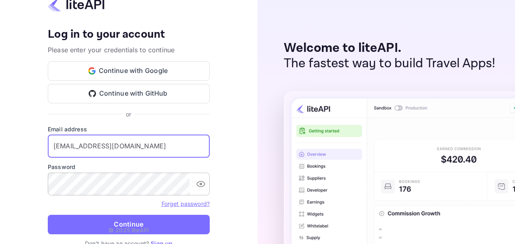 The height and width of the screenshot is (244, 515). I want to click on p: © 2025 liteAPI, so click(129, 230).